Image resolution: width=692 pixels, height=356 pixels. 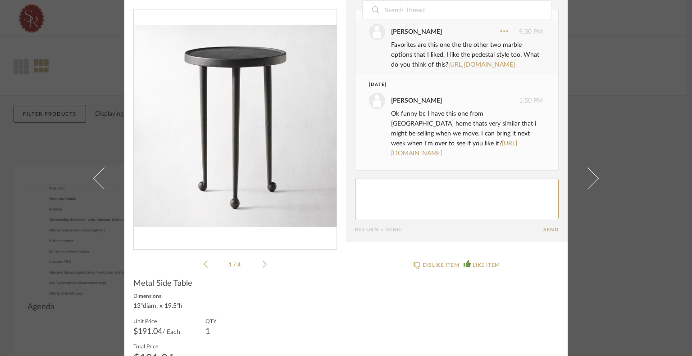 What do you see at coordinates (163, 284) in the screenshot?
I see `span: Metal Side Table` at bounding box center [163, 284].